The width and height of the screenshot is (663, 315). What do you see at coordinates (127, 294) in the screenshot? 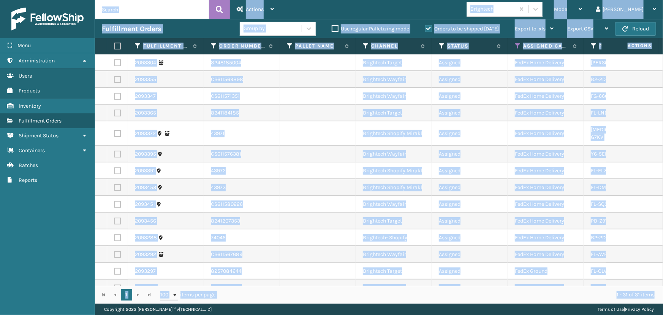
I see `a: 1` at bounding box center [127, 294].